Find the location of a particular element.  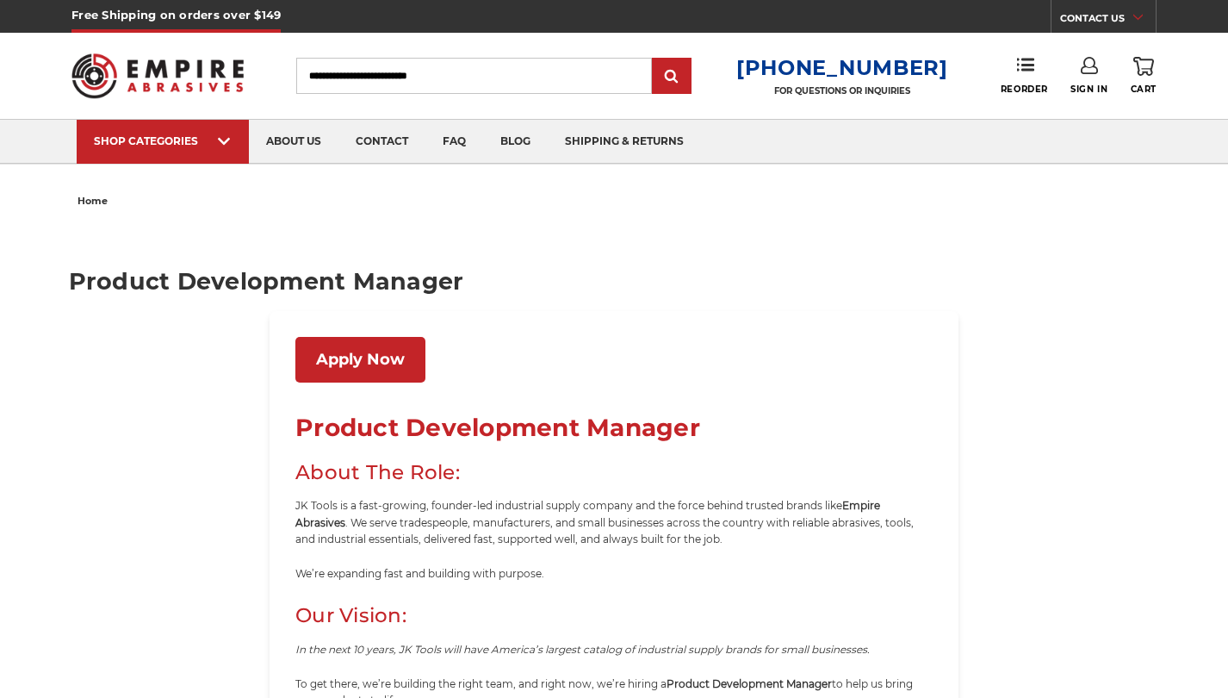

a: Reorder is located at coordinates (1024, 75).